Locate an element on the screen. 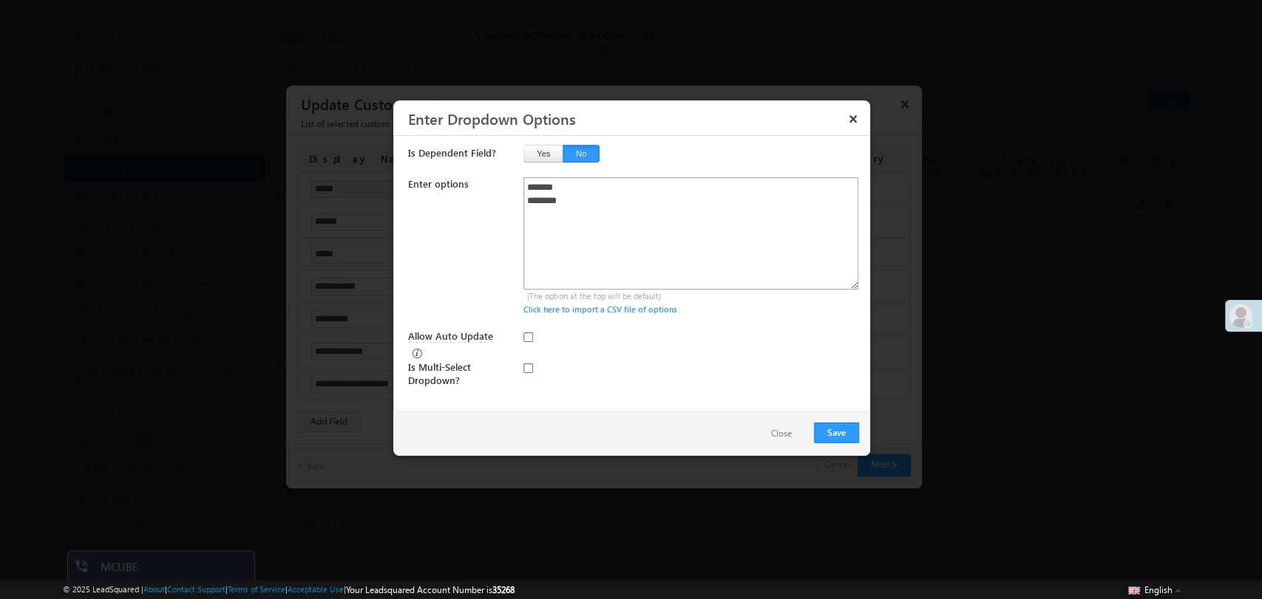 This screenshot has width=1262, height=599. a: Contact Support is located at coordinates (196, 589).